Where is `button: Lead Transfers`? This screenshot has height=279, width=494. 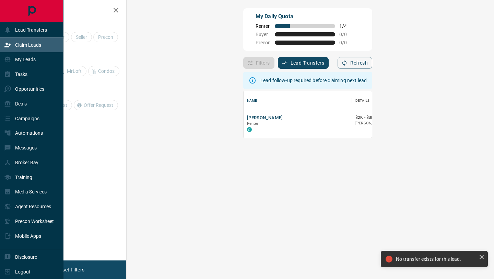 button: Lead Transfers is located at coordinates (303, 63).